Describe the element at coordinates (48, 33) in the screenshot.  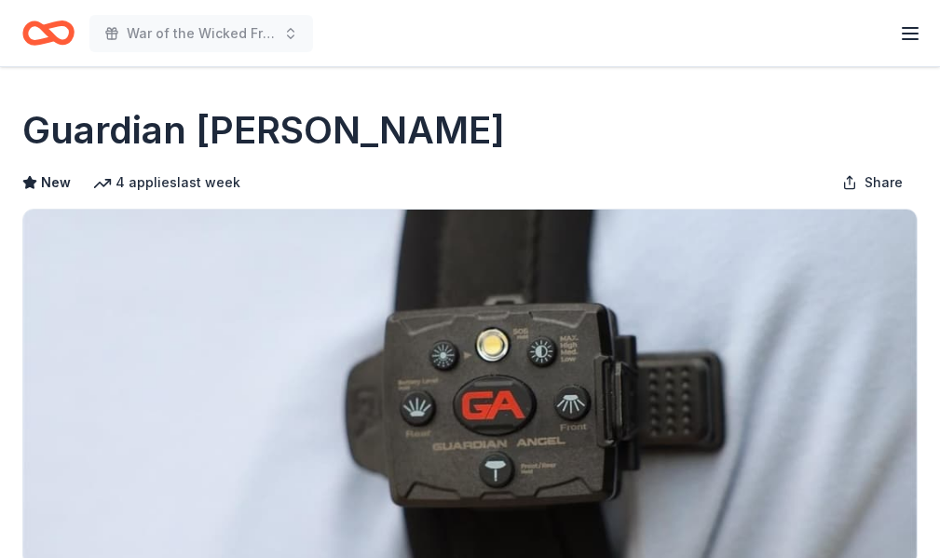
I see `a: Home` at that location.